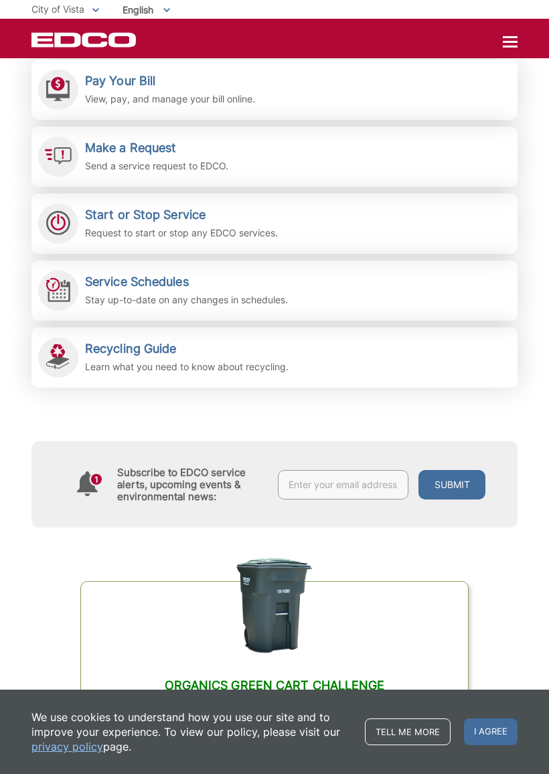 This screenshot has width=549, height=774. I want to click on h4: Subscribe to EDCO service alerts, upcoming events & environmental news:, so click(191, 485).